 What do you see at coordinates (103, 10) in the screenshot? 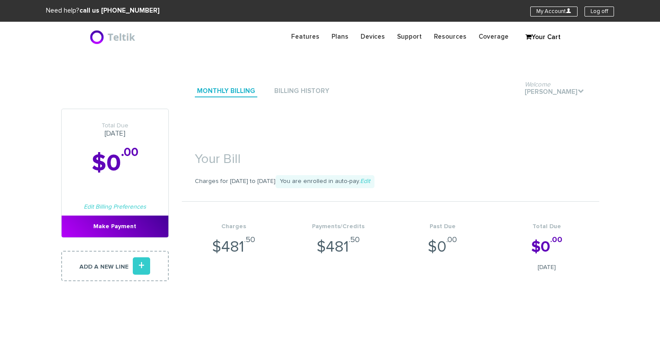
I see `span: Need help?` at bounding box center [103, 10].